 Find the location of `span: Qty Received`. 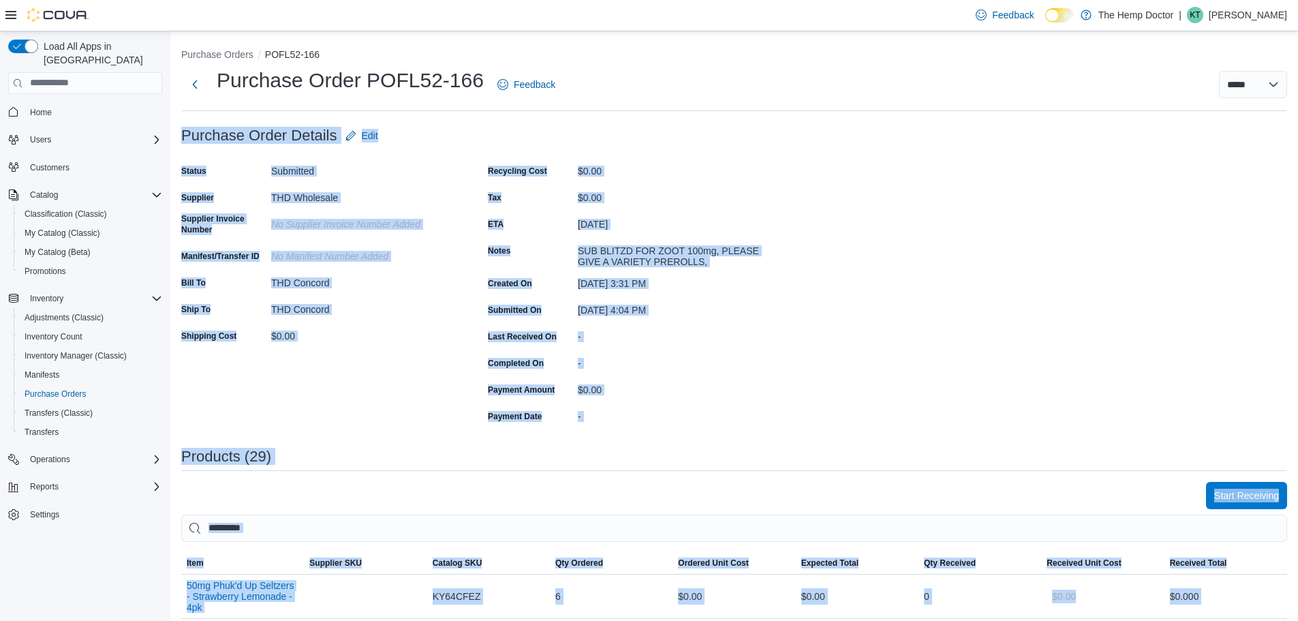

span: Qty Received is located at coordinates (950, 563).